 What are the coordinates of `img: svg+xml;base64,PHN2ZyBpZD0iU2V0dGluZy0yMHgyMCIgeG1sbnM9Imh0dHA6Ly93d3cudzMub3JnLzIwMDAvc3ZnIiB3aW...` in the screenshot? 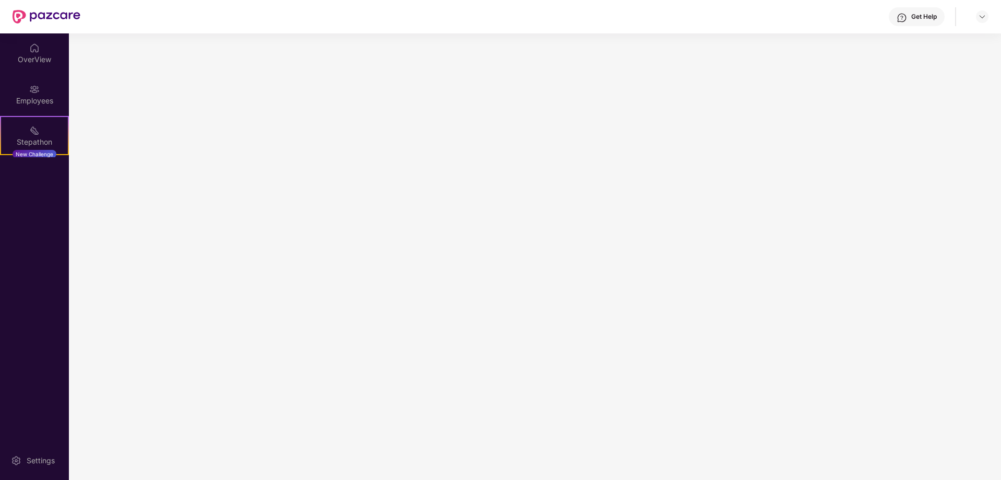 It's located at (16, 460).